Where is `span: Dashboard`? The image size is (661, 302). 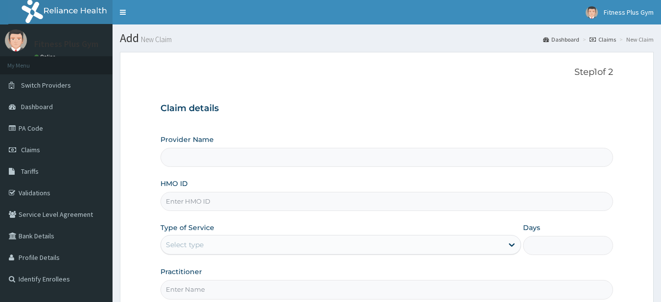 span: Dashboard is located at coordinates (37, 107).